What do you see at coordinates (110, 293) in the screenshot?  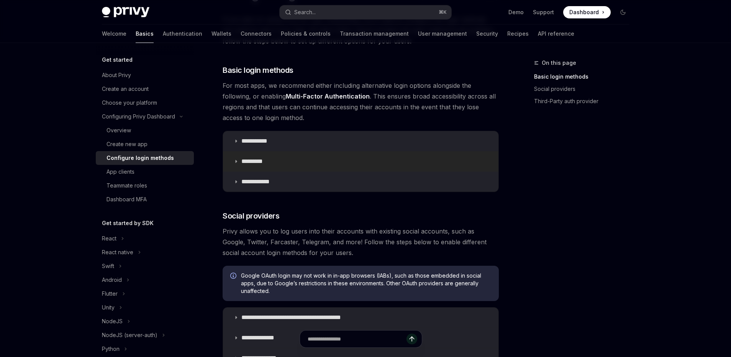 I see `div: Flutter` at bounding box center [110, 293].